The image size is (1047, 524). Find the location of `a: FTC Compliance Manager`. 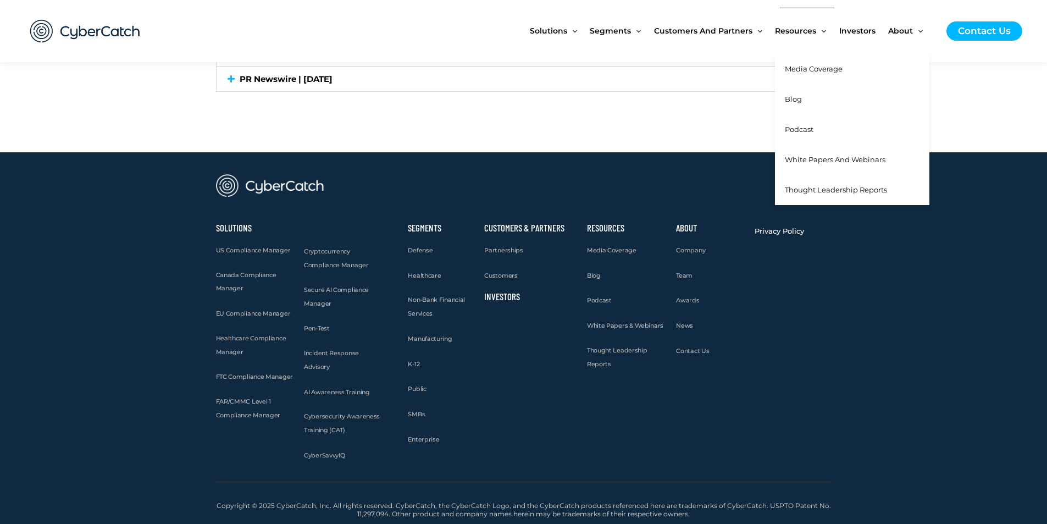

a: FTC Compliance Manager is located at coordinates (255, 377).